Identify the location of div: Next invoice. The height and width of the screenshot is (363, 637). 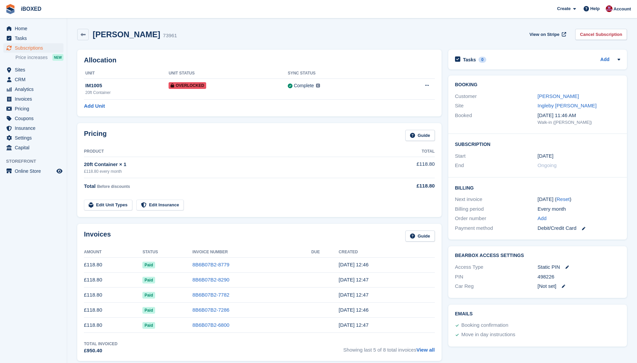
(496, 199).